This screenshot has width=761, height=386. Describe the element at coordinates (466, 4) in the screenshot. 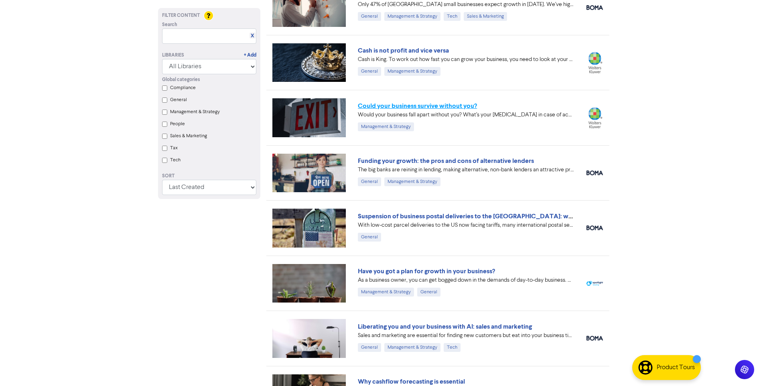

I see `div: Only 47% of New Zealand small businesses expect growth in 2025. We’ve highlighted four key ways y...` at that location.